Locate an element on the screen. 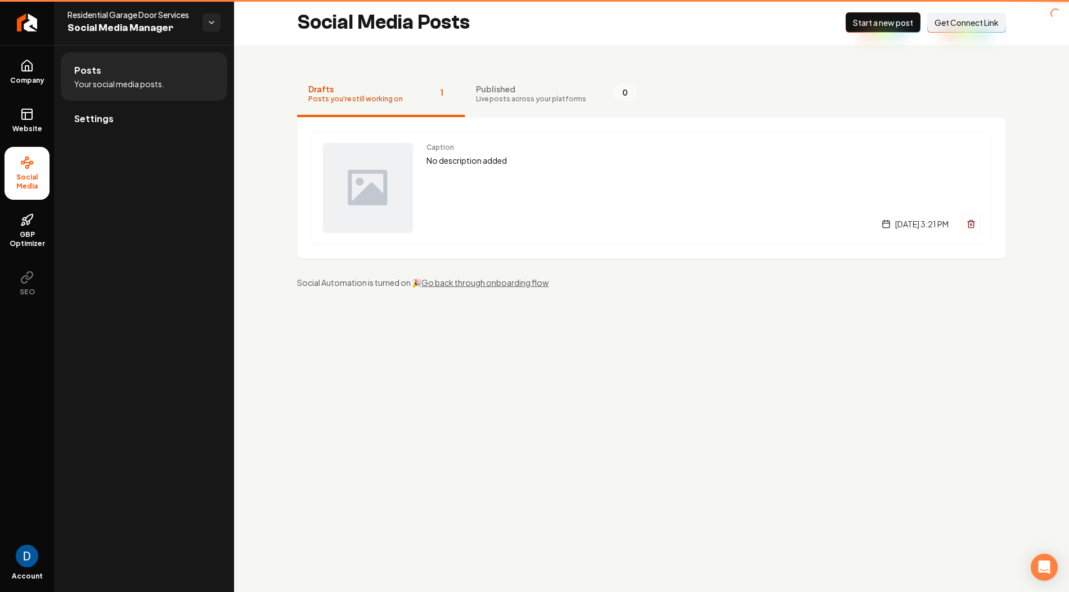  h2: Social Media Posts is located at coordinates (383, 22).